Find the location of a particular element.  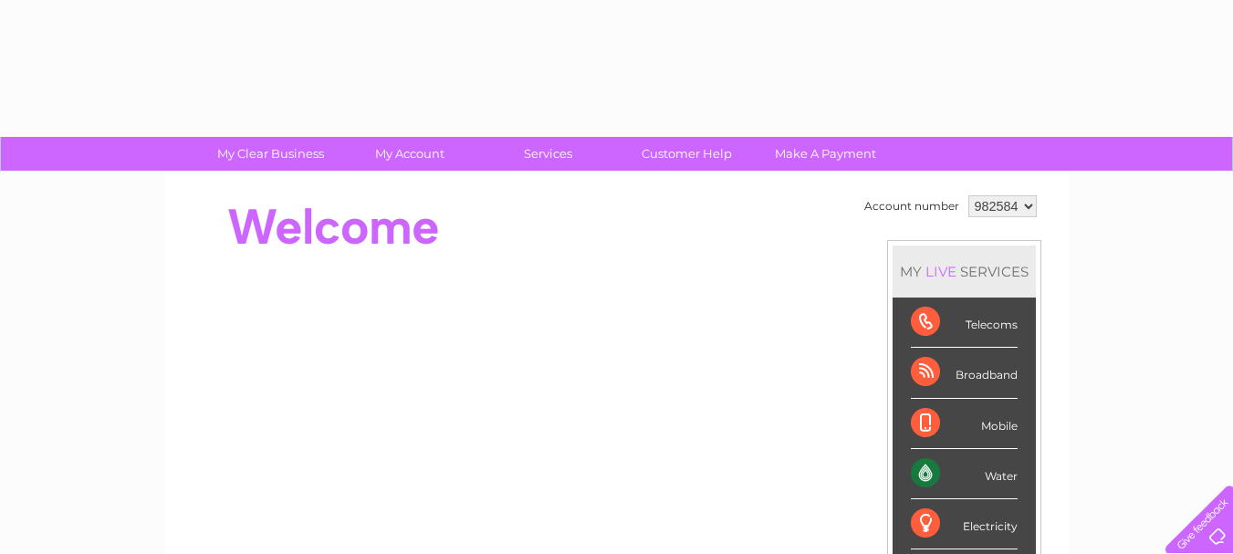

a: Make A Payment is located at coordinates (825, 153).